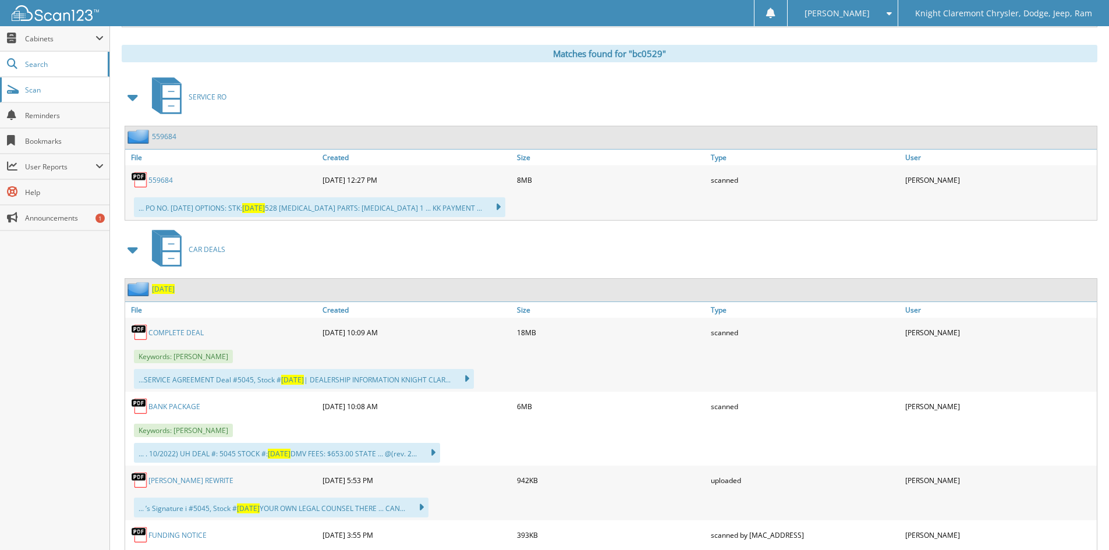 Image resolution: width=1109 pixels, height=550 pixels. I want to click on div: 942KB, so click(612, 480).